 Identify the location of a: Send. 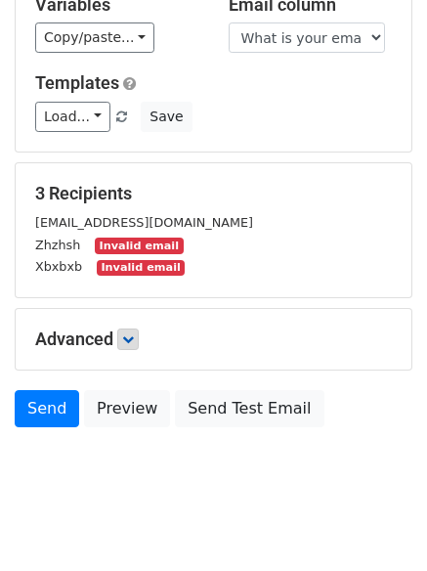
(47, 409).